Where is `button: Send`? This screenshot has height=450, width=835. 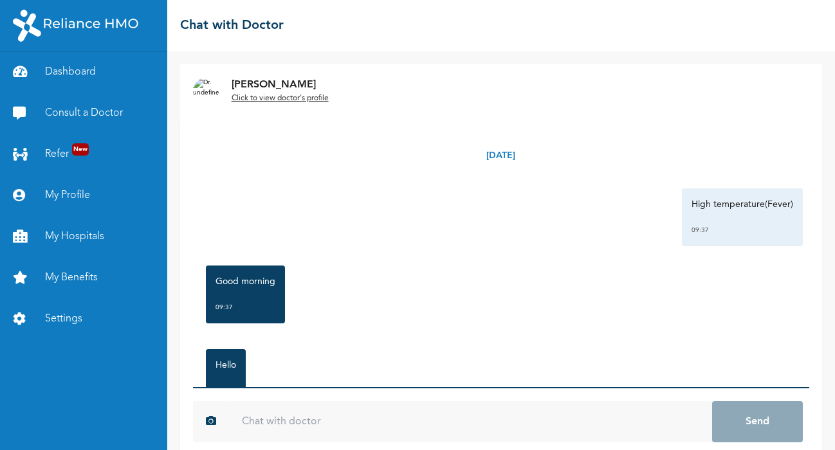
button: Send is located at coordinates (758, 422).